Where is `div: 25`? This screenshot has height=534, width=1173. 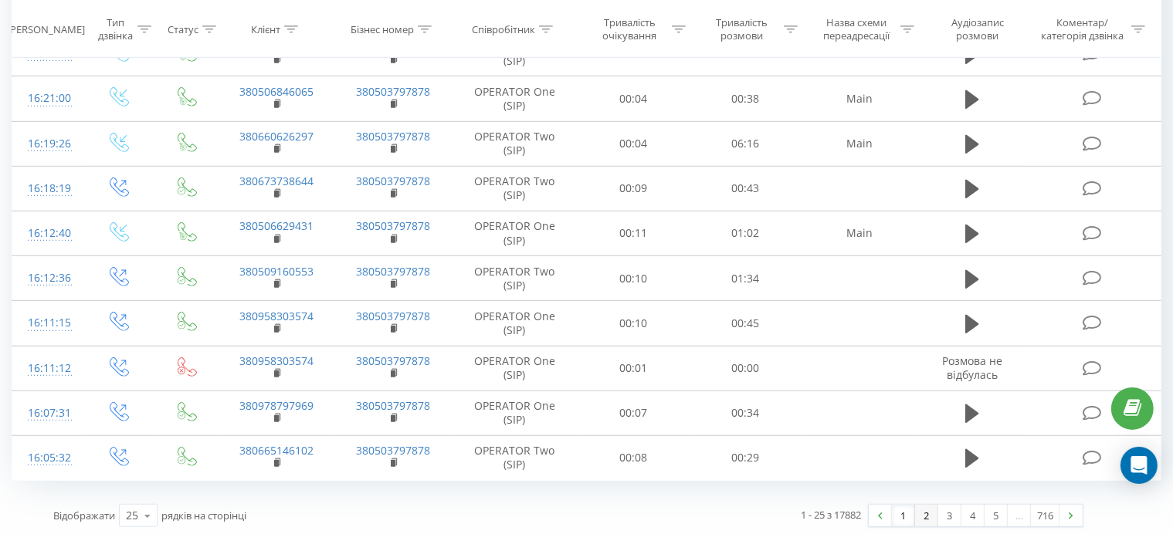 div: 25 is located at coordinates (132, 516).